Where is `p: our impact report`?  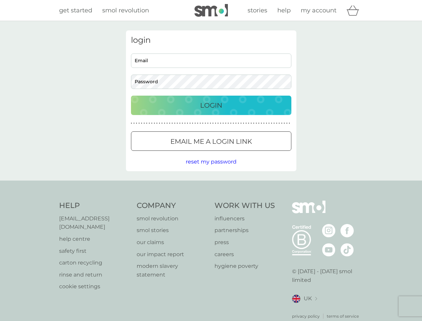 p: our impact report is located at coordinates (172, 255).